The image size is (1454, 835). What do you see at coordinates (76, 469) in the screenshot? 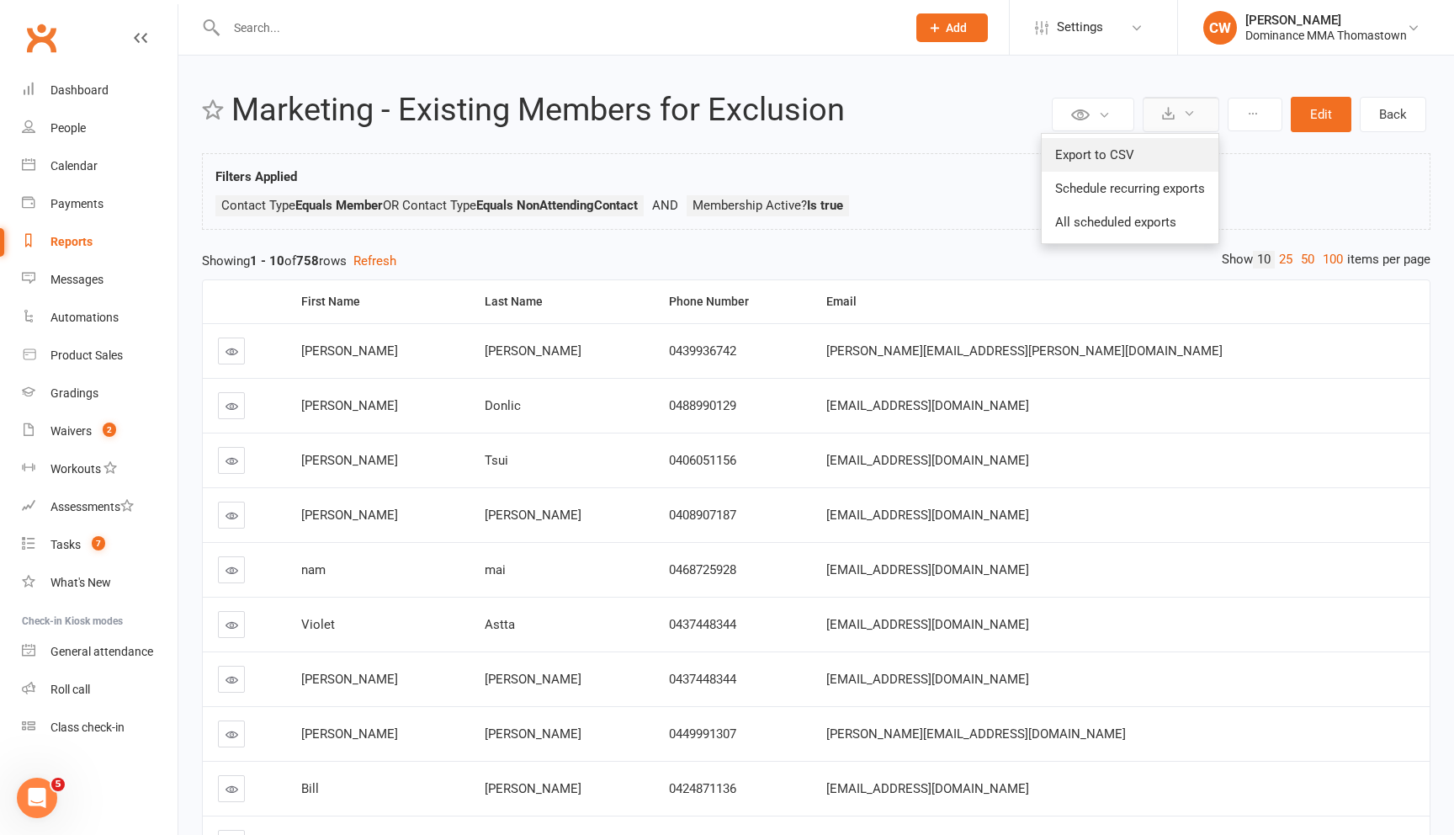
I see `div: Workouts` at bounding box center [76, 469].